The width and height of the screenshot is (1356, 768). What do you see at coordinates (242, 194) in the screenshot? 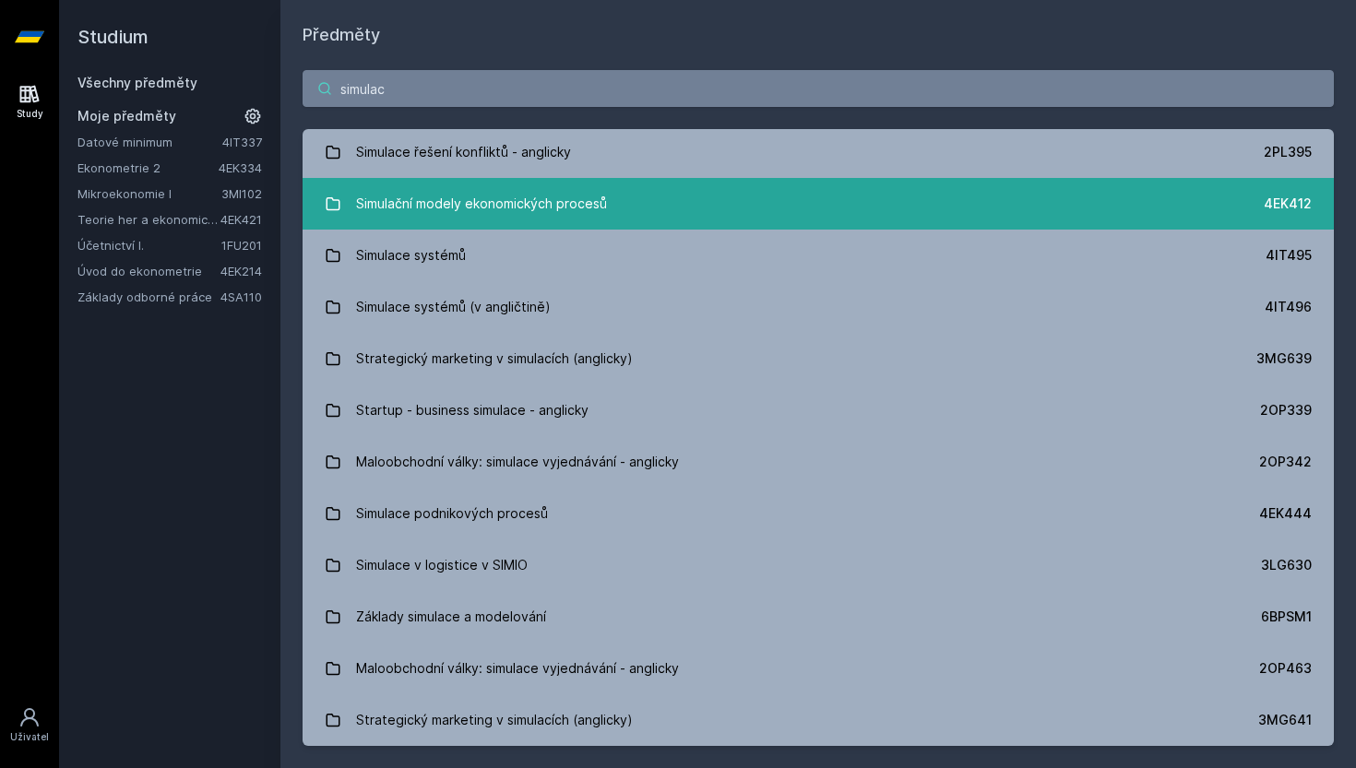
I see `a: 3MI102` at bounding box center [242, 194].